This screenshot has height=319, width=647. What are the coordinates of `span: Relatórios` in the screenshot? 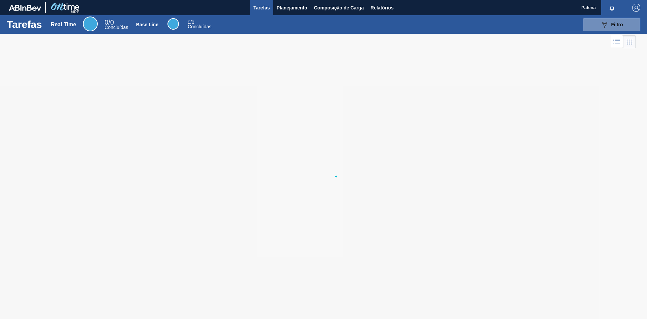 It's located at (382, 8).